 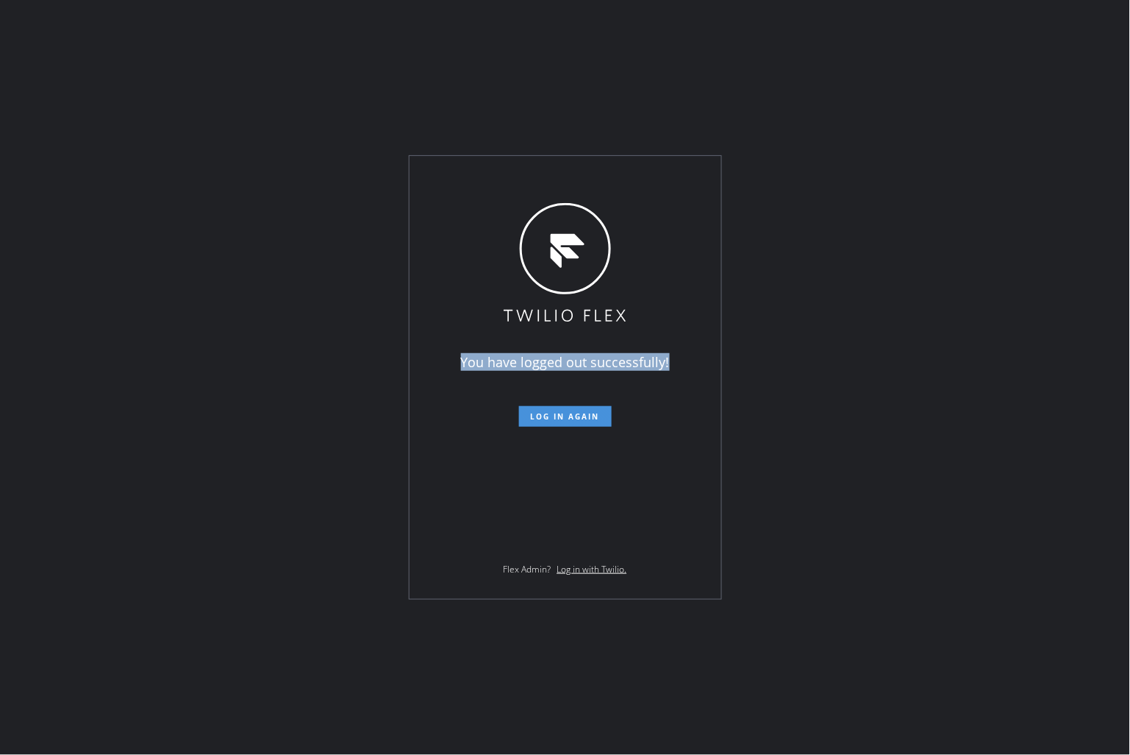 What do you see at coordinates (566, 416) in the screenshot?
I see `span: Log in again` at bounding box center [566, 416].